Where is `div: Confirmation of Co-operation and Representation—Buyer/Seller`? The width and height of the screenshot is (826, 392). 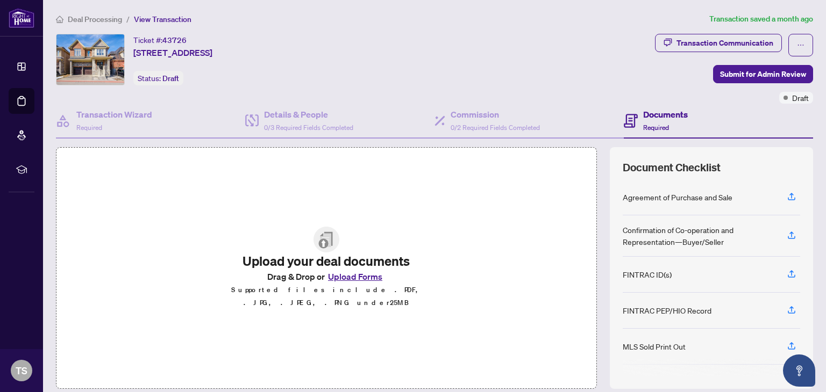
div: Confirmation of Co-operation and Representation—Buyer/Seller is located at coordinates (698, 236).